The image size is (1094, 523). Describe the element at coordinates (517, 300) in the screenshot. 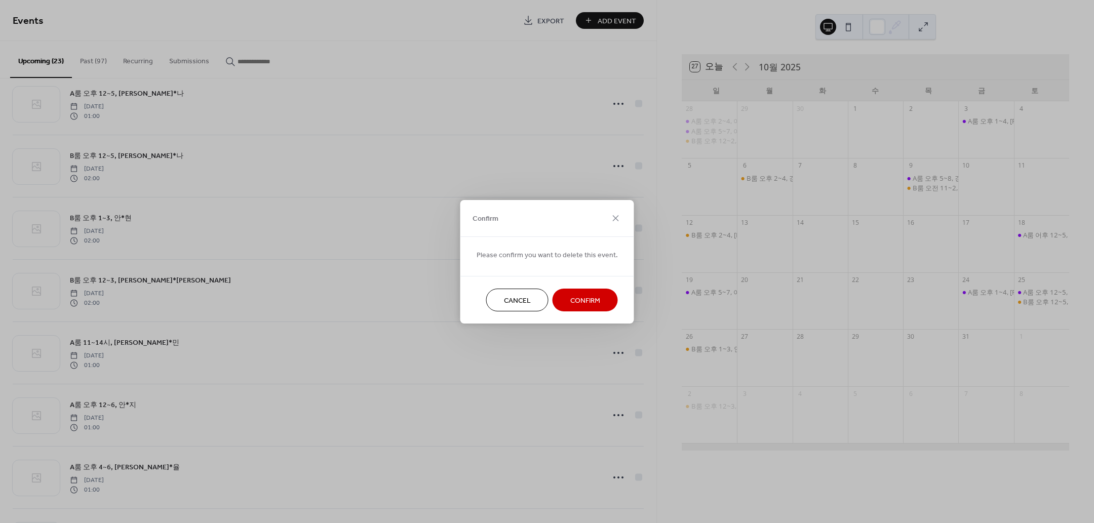

I see `span: Cancel` at that location.